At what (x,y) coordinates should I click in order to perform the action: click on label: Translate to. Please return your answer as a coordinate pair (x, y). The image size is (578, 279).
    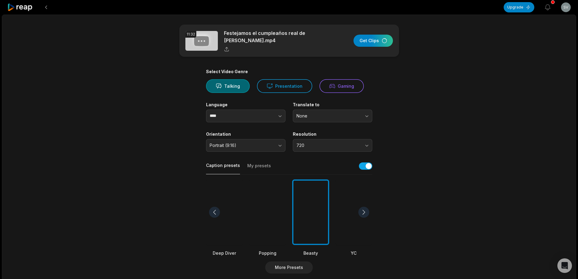
    Looking at the image, I should click on (332, 105).